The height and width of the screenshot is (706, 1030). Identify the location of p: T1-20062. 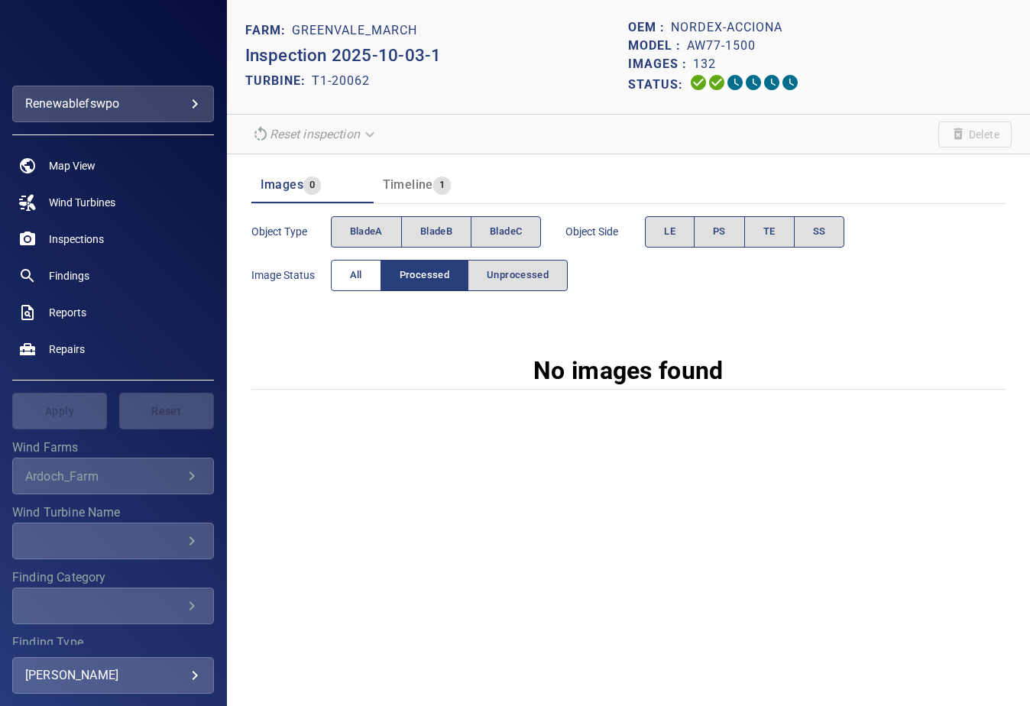
(341, 81).